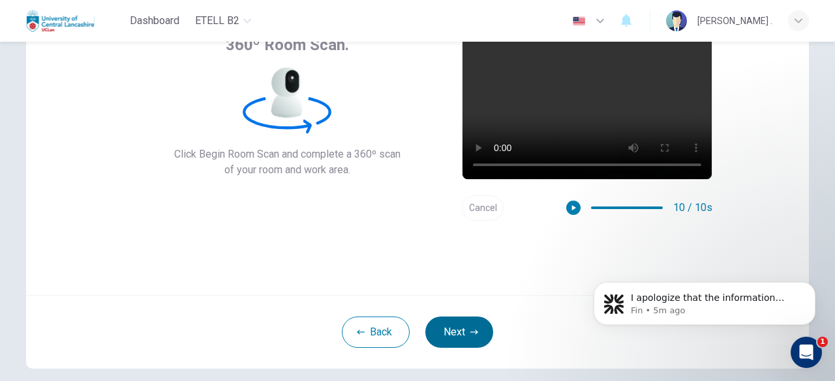 Image resolution: width=835 pixels, height=381 pixels. I want to click on button: Back, so click(376, 333).